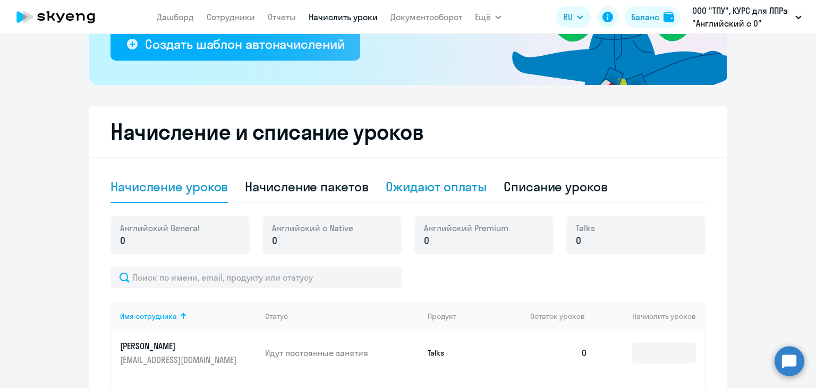  I want to click on img: balance, so click(669, 17).